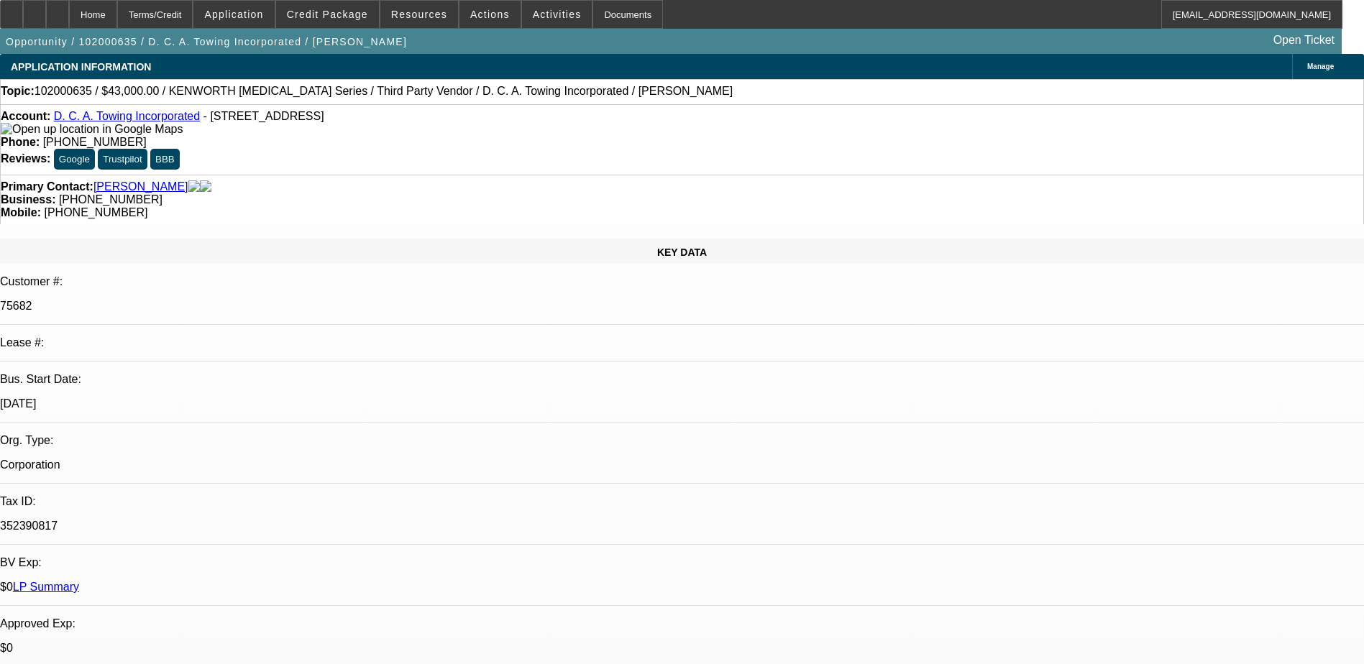 Image resolution: width=1364 pixels, height=664 pixels. What do you see at coordinates (25, 116) in the screenshot?
I see `strong: Account:` at bounding box center [25, 116].